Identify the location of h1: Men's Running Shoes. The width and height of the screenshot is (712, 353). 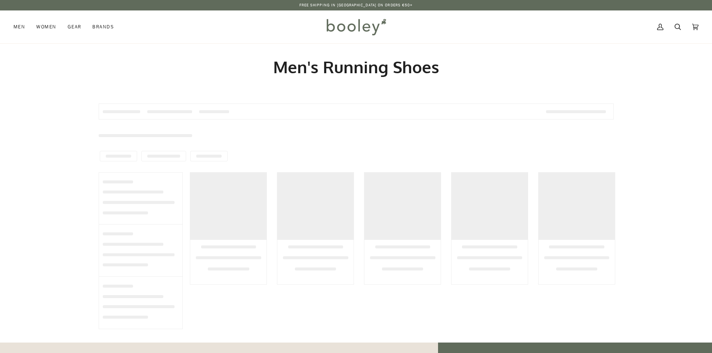
(356, 67).